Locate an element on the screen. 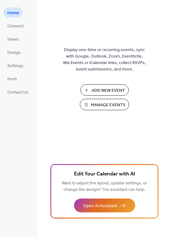  span: Manage Events is located at coordinates (108, 105).